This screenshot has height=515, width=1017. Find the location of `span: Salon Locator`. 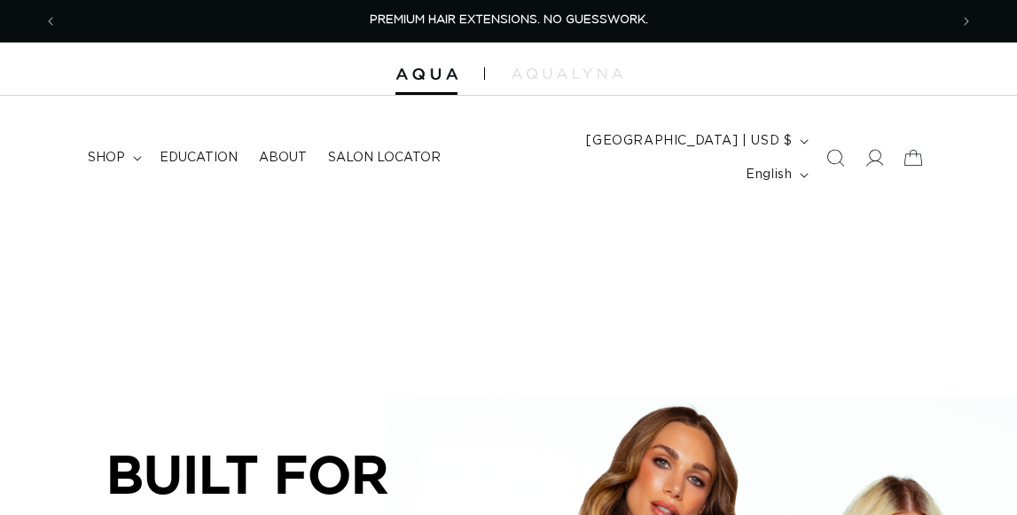

span: Salon Locator is located at coordinates (384, 158).